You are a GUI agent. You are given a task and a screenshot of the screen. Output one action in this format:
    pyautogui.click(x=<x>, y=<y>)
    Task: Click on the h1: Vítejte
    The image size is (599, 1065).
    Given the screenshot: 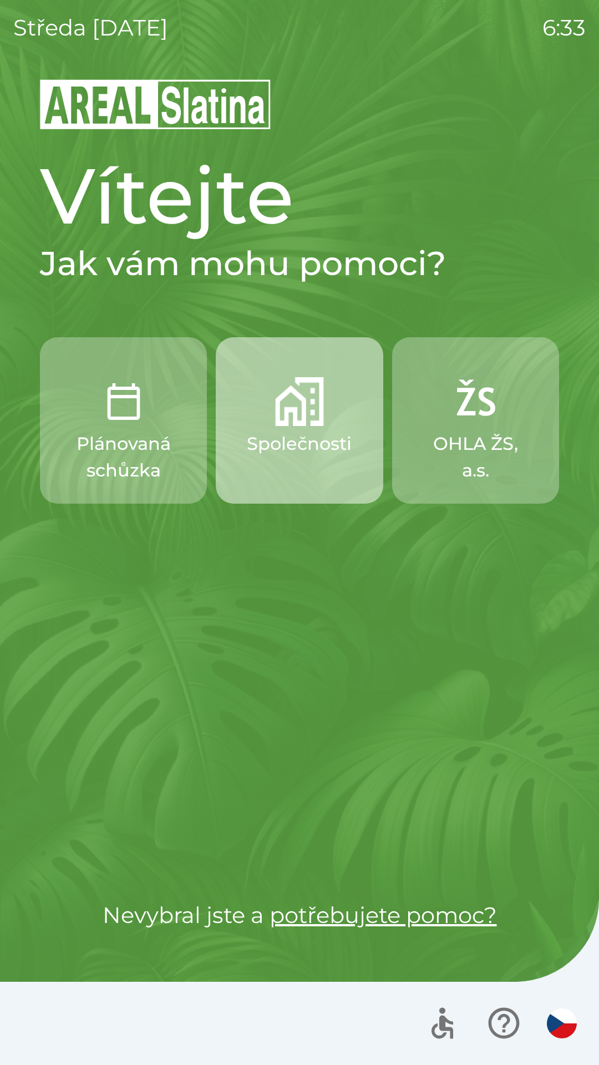 What is the action you would take?
    pyautogui.click(x=299, y=196)
    